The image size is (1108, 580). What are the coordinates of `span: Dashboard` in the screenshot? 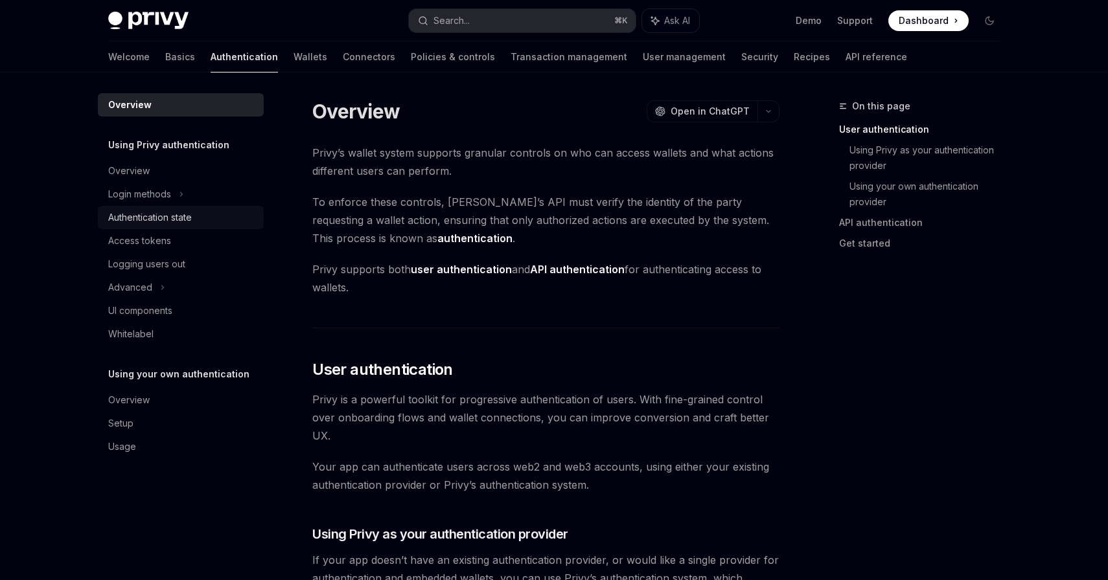 It's located at (923, 21).